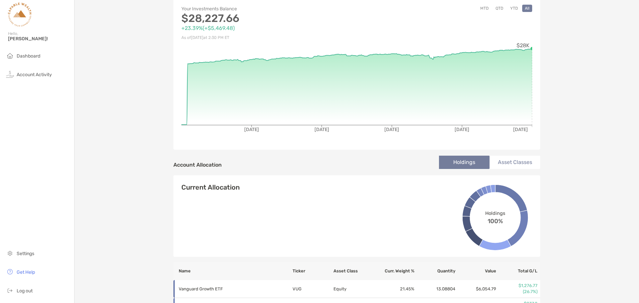 The width and height of the screenshot is (639, 303). What do you see at coordinates (354, 271) in the screenshot?
I see `th: Asset Class` at bounding box center [354, 271].